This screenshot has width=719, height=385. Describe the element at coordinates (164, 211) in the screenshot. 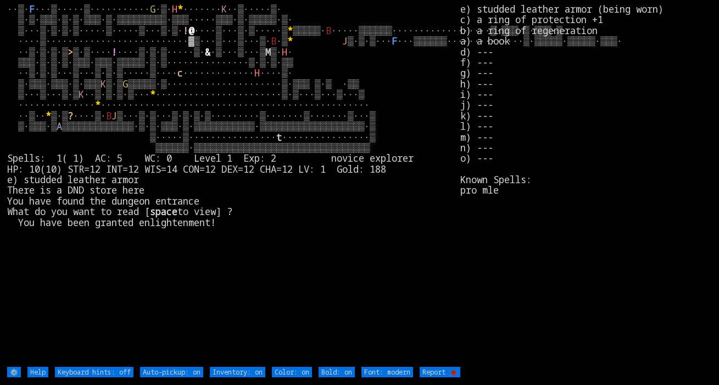

I see `b: space` at that location.